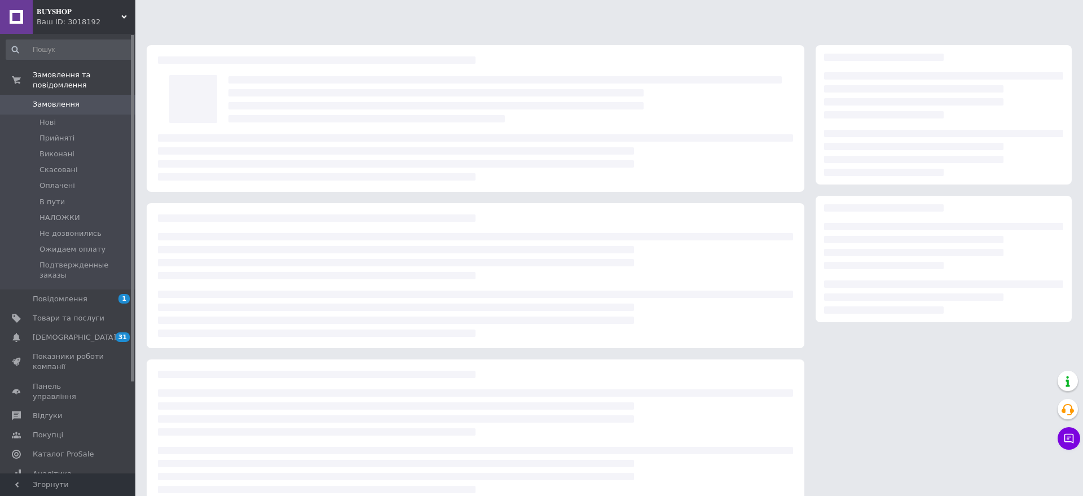 This screenshot has width=1083, height=496. Describe the element at coordinates (68, 362) in the screenshot. I see `span: Показники роботи компанії` at that location.